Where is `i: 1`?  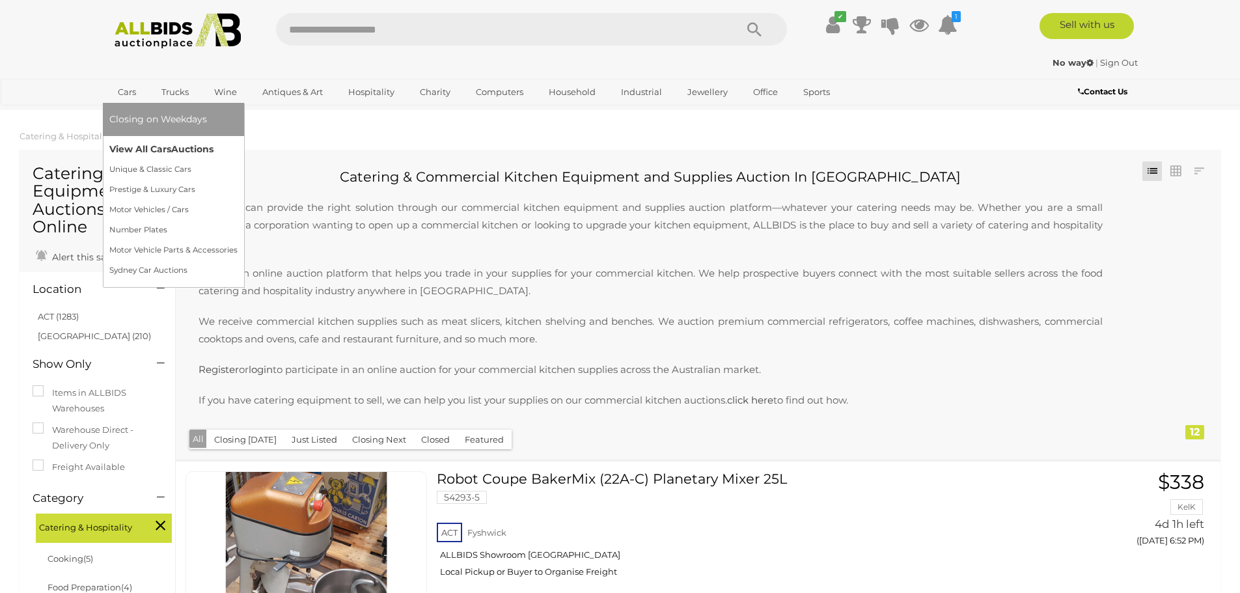 i: 1 is located at coordinates (956, 16).